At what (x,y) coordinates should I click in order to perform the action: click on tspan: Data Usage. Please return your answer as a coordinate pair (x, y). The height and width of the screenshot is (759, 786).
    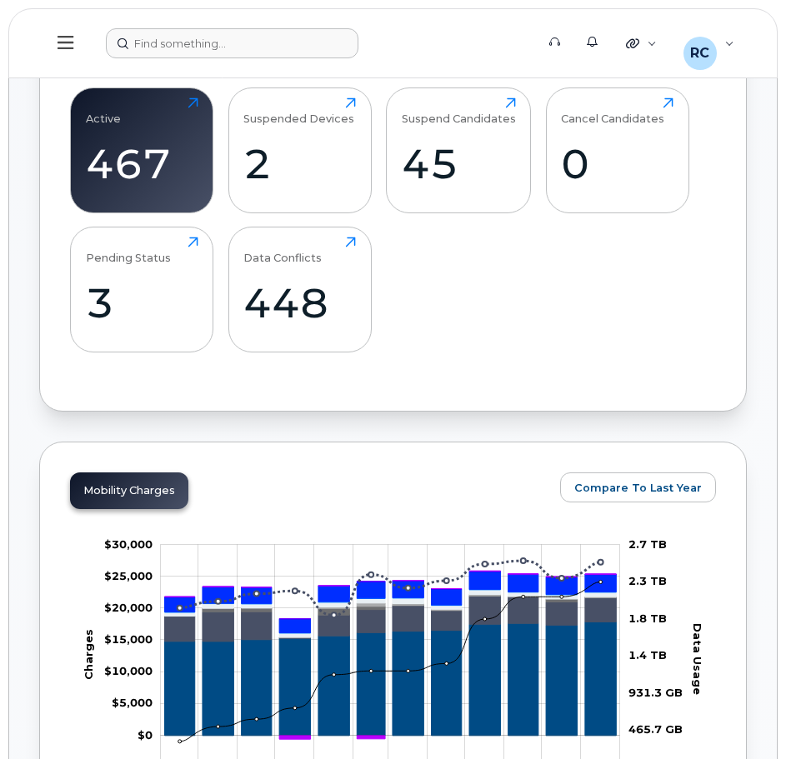
    Looking at the image, I should click on (698, 659).